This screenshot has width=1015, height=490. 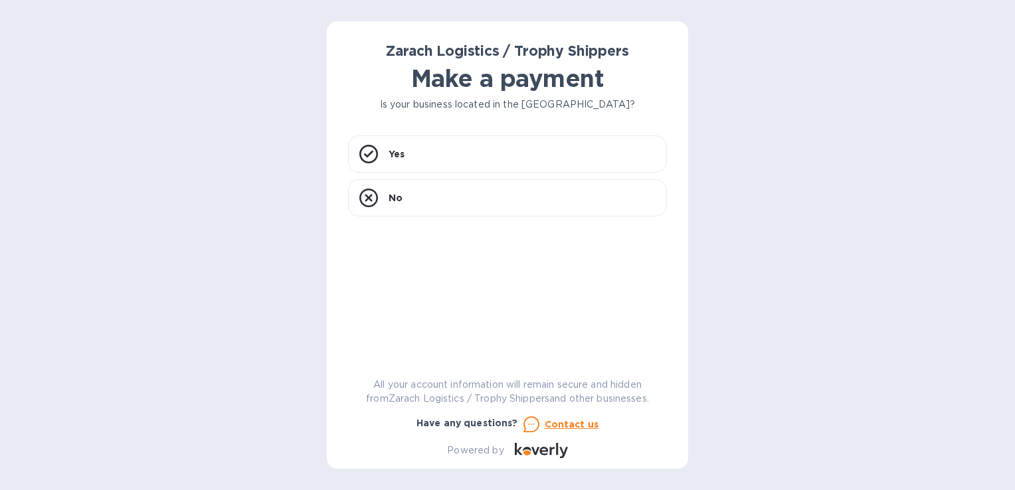 I want to click on u: Contact us, so click(x=572, y=425).